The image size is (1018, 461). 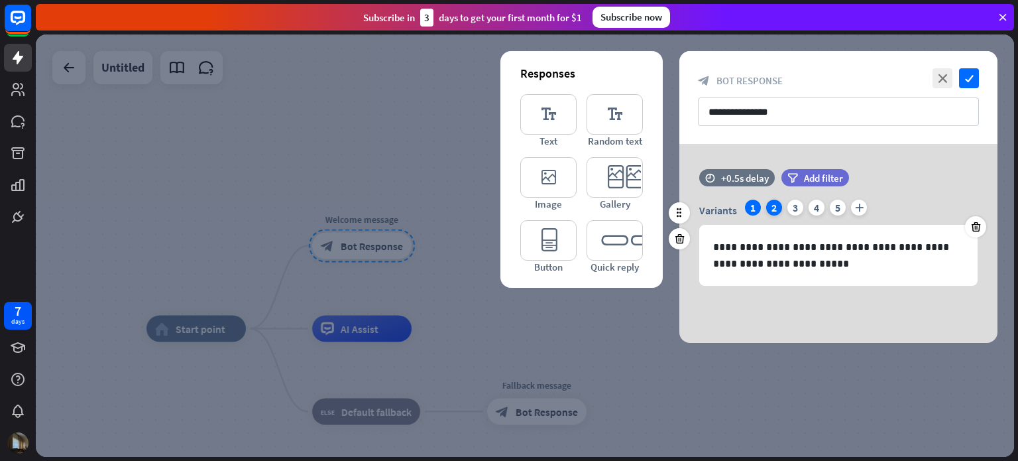 What do you see at coordinates (18, 315) in the screenshot?
I see `a: 7 days` at bounding box center [18, 315].